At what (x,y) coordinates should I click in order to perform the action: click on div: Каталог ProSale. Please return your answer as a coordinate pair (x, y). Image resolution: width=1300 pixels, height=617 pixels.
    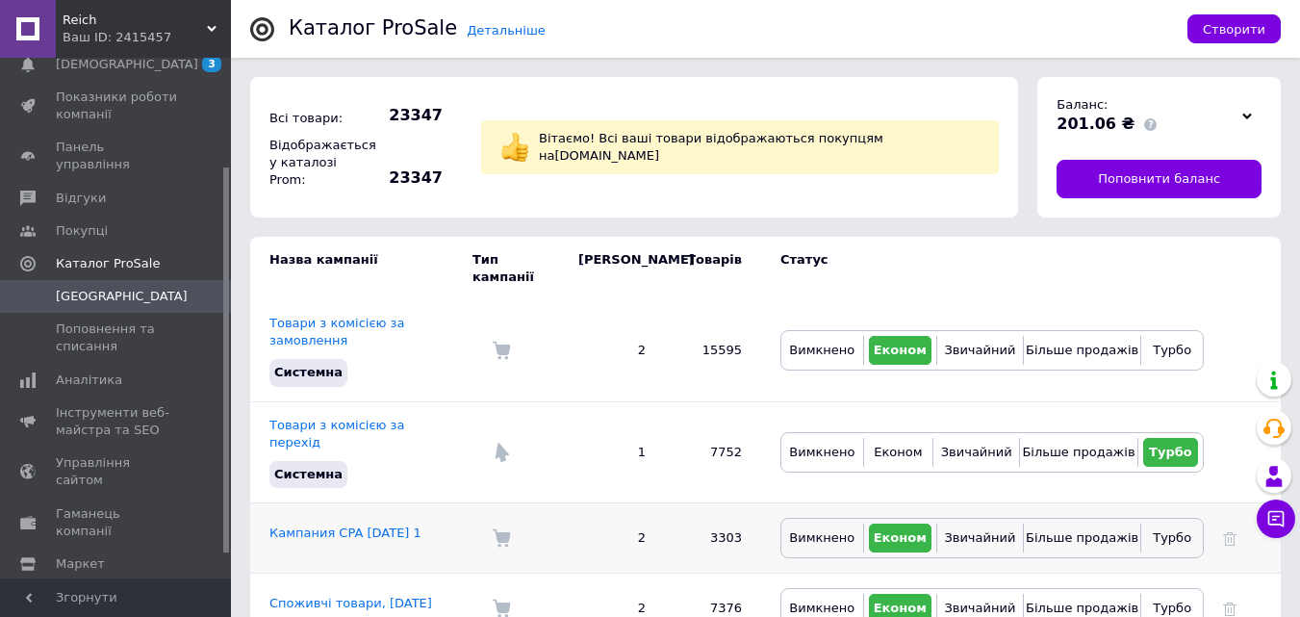
    Looking at the image, I should click on (373, 28).